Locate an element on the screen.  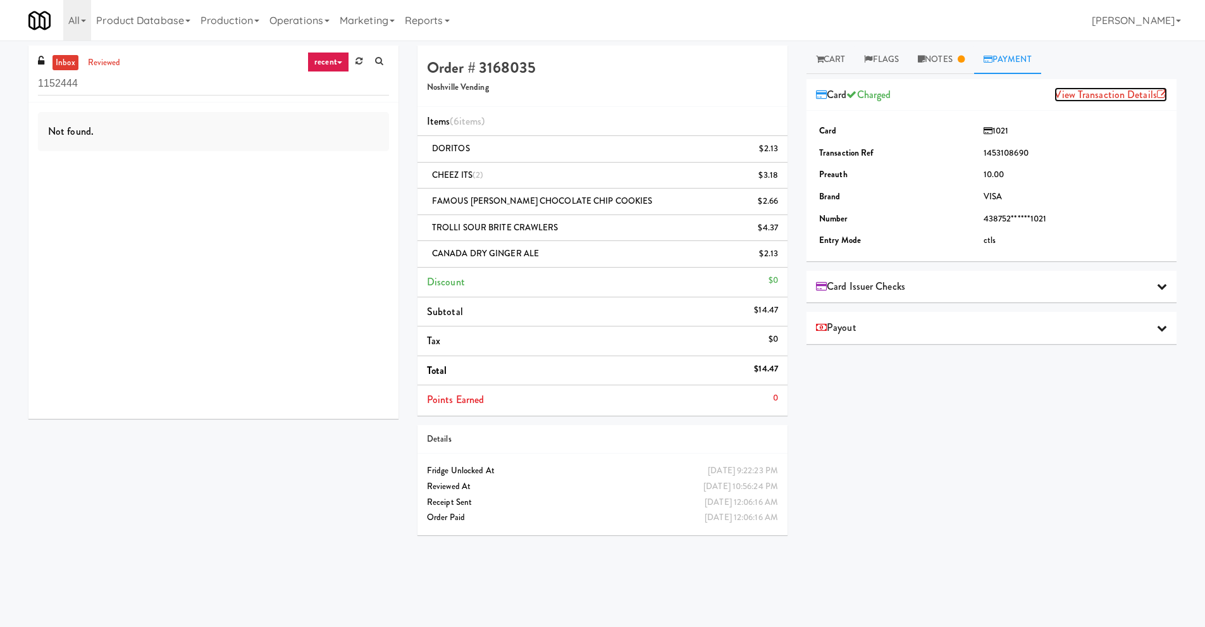
span: Items is located at coordinates (456, 121).